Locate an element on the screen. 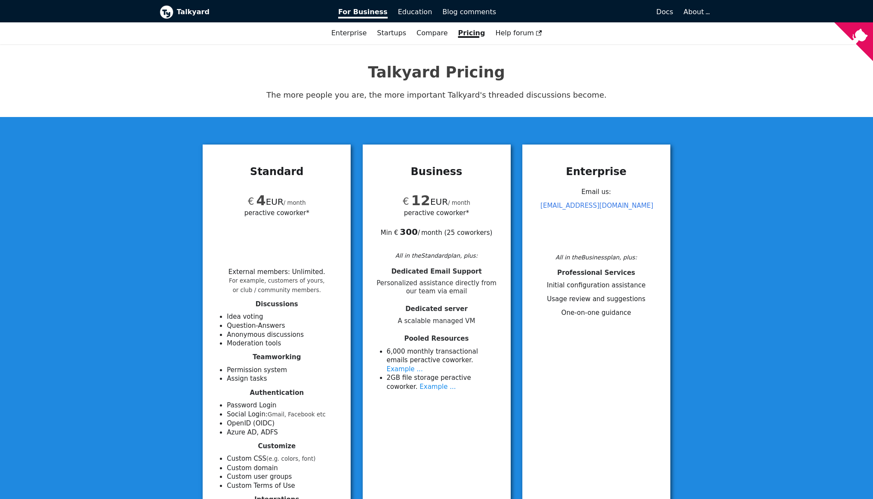  li: Custom Terms of Use is located at coordinates (284, 486).